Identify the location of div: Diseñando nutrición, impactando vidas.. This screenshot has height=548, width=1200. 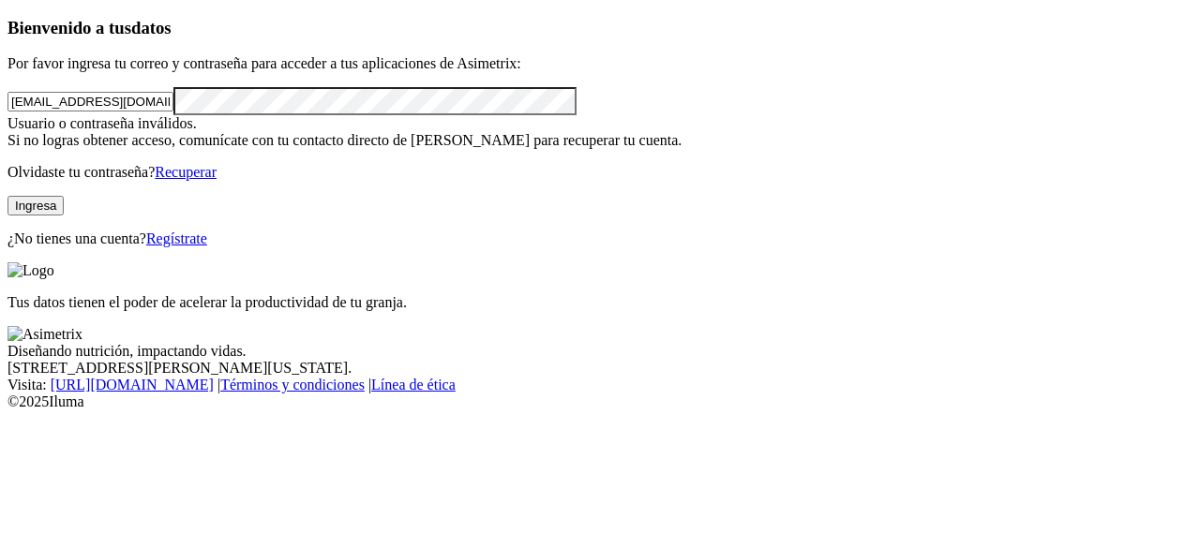
(600, 351).